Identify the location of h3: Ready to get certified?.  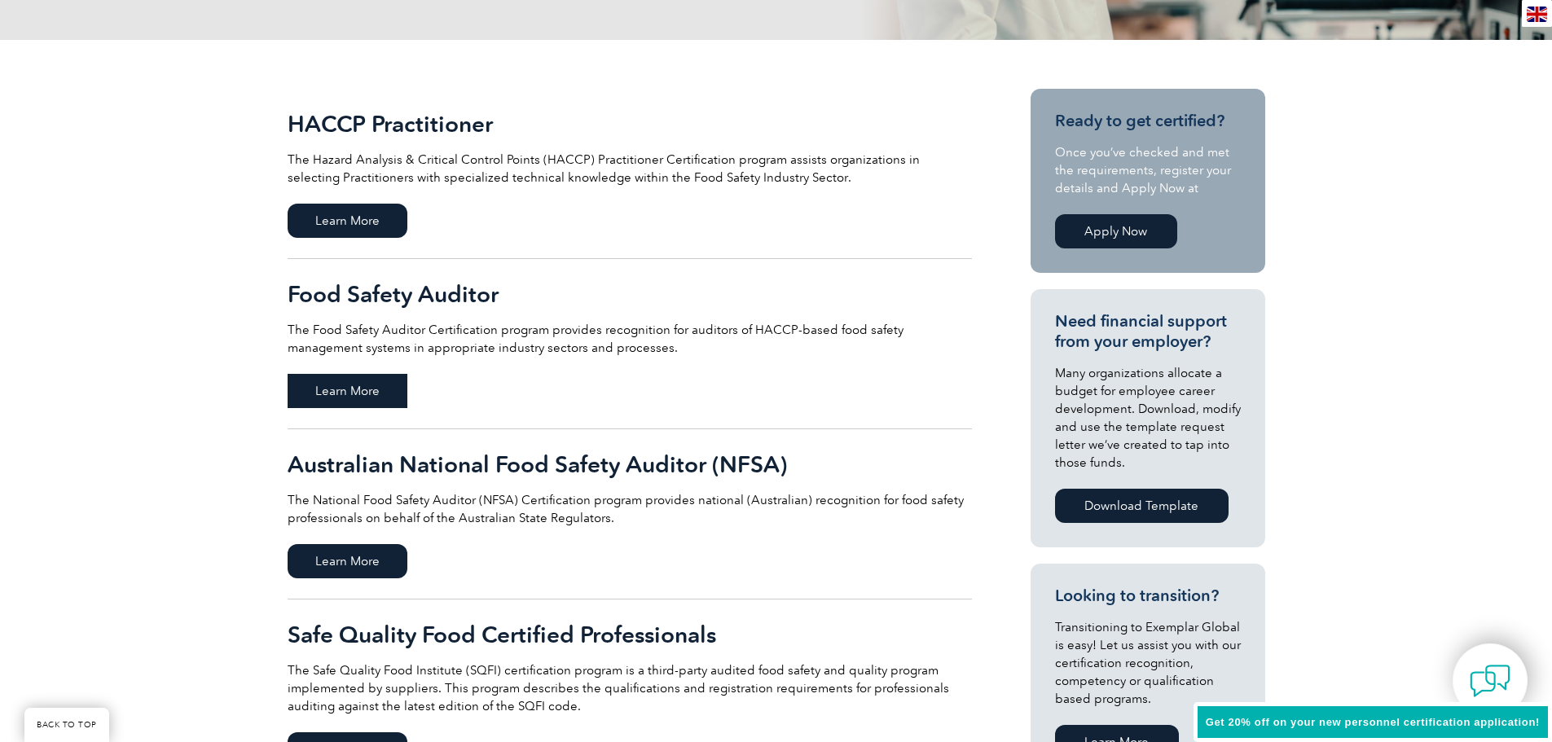
(1148, 121).